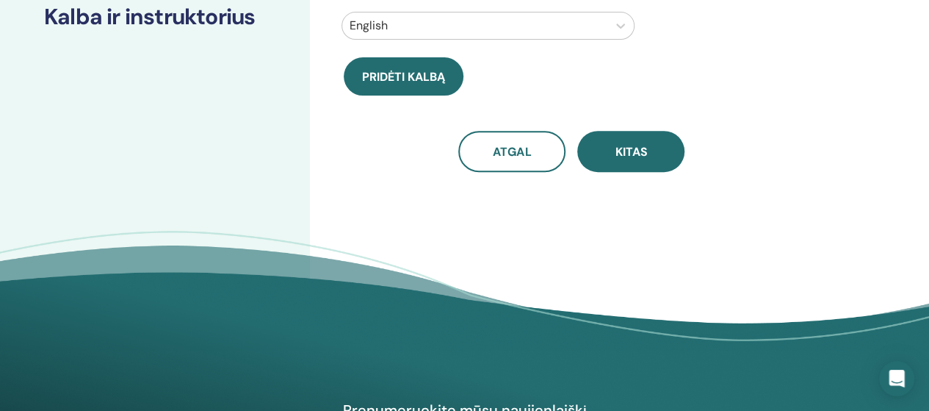 Image resolution: width=929 pixels, height=411 pixels. What do you see at coordinates (631, 151) in the screenshot?
I see `span: Kitas` at bounding box center [631, 151].